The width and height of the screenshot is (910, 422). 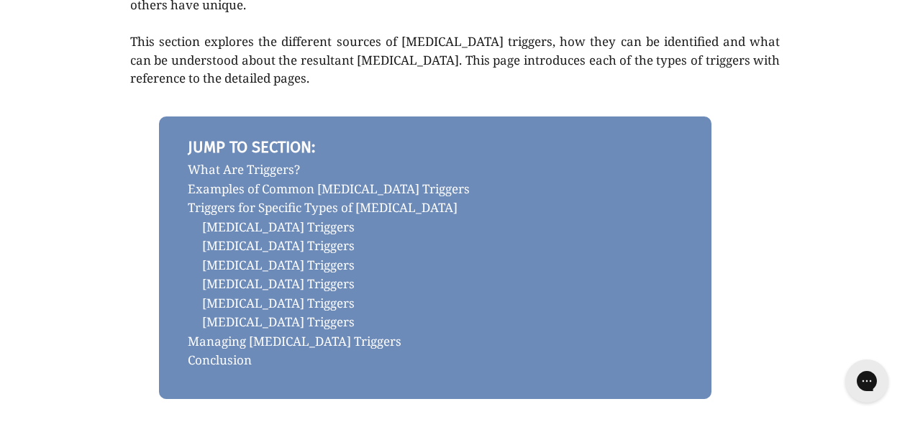 I want to click on a: What Are Triggers?, so click(x=435, y=170).